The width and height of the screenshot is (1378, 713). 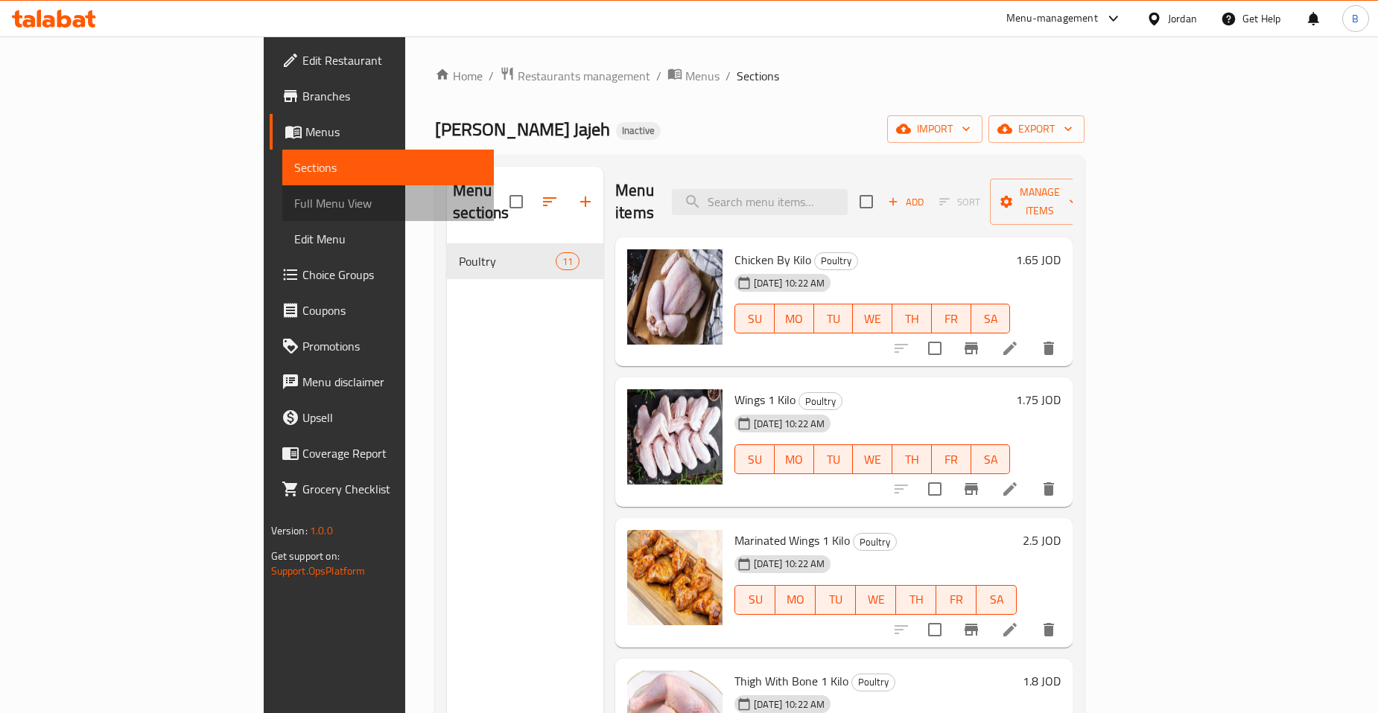 What do you see at coordinates (392, 489) in the screenshot?
I see `span: Grocery Checklist` at bounding box center [392, 489].